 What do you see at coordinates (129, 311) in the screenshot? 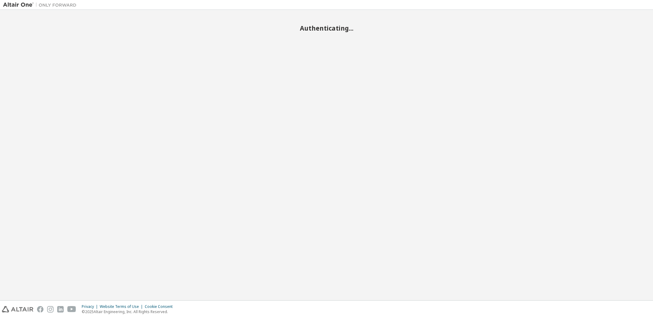
I see `p: © 2025 Altair Engineering, Inc. All Rights Reserved.` at bounding box center [129, 311].